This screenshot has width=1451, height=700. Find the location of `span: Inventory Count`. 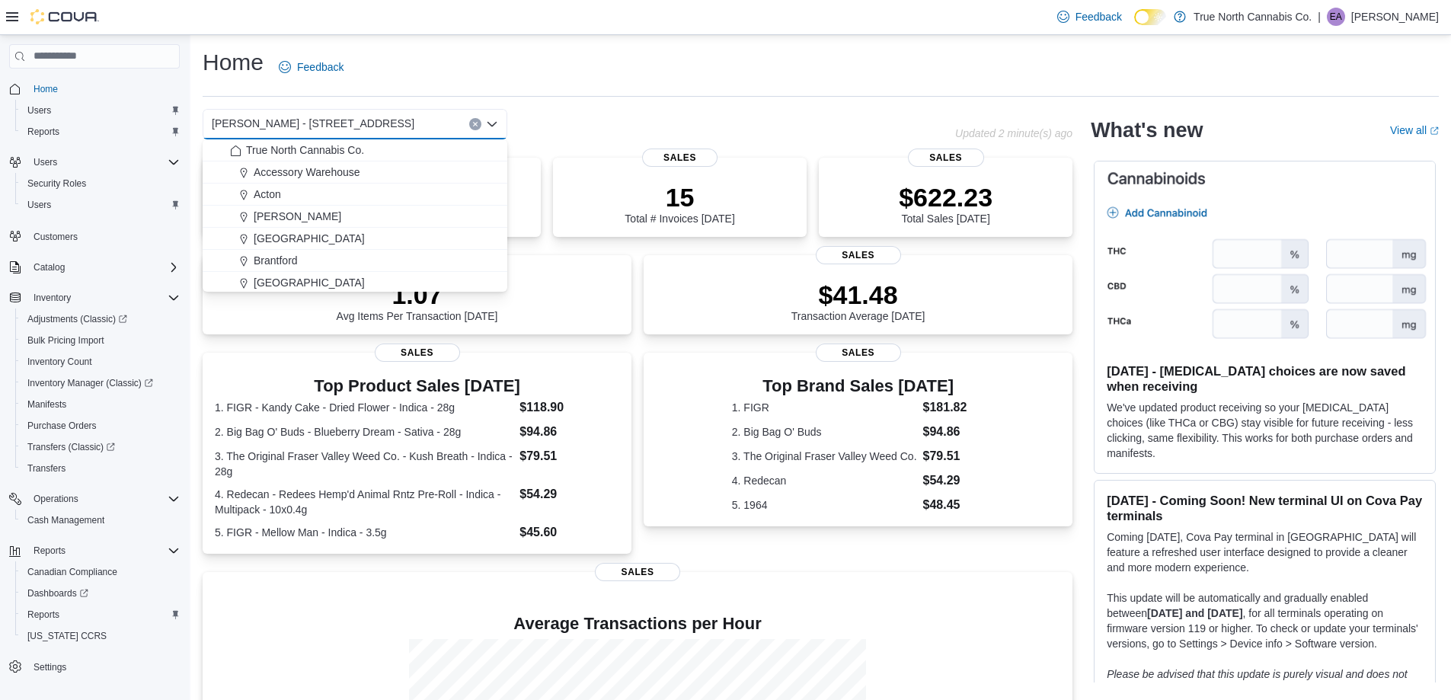

span: Inventory Count is located at coordinates (59, 362).